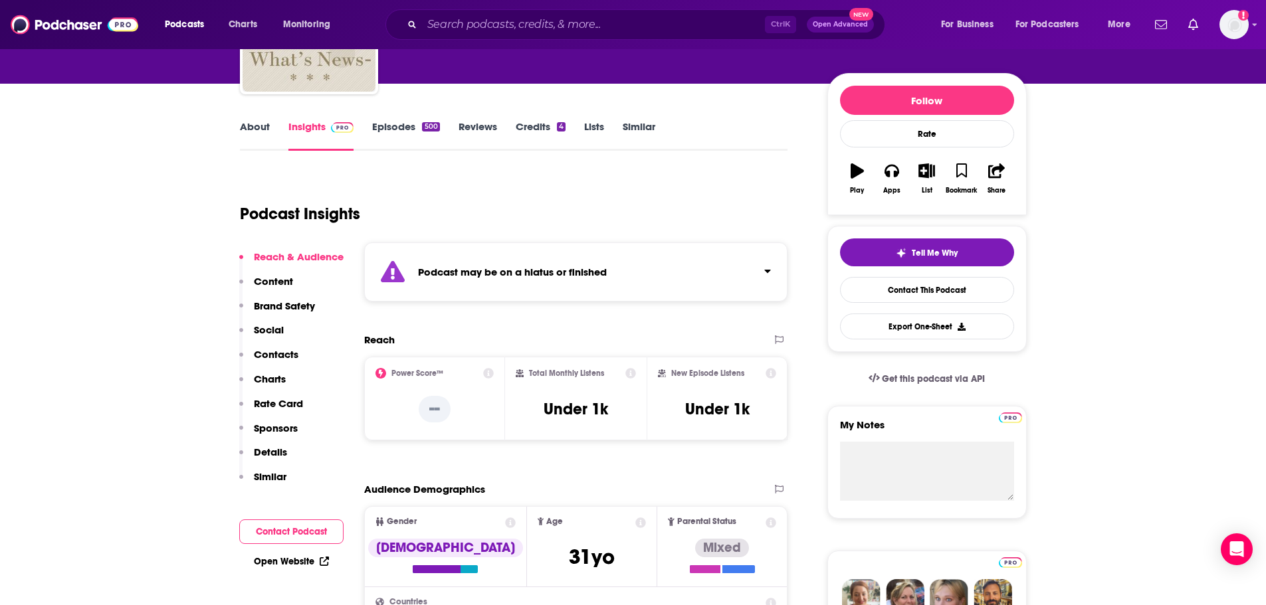 This screenshot has width=1266, height=605. I want to click on button: Sponsors, so click(268, 434).